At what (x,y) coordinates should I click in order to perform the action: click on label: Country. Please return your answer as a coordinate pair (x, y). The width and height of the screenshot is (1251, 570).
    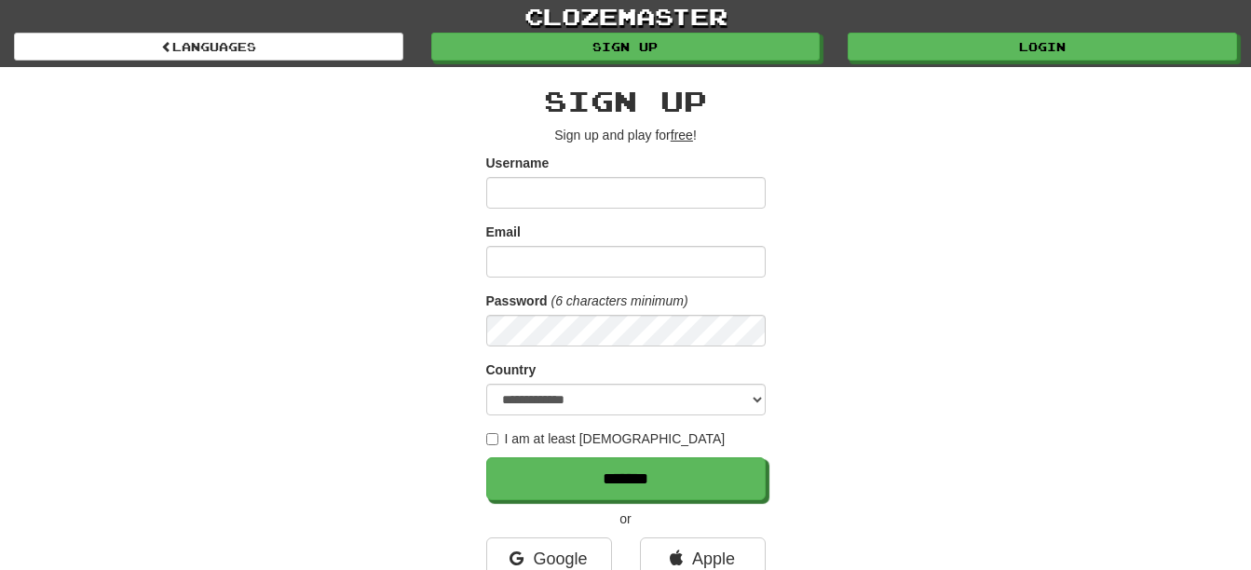
    Looking at the image, I should click on (511, 370).